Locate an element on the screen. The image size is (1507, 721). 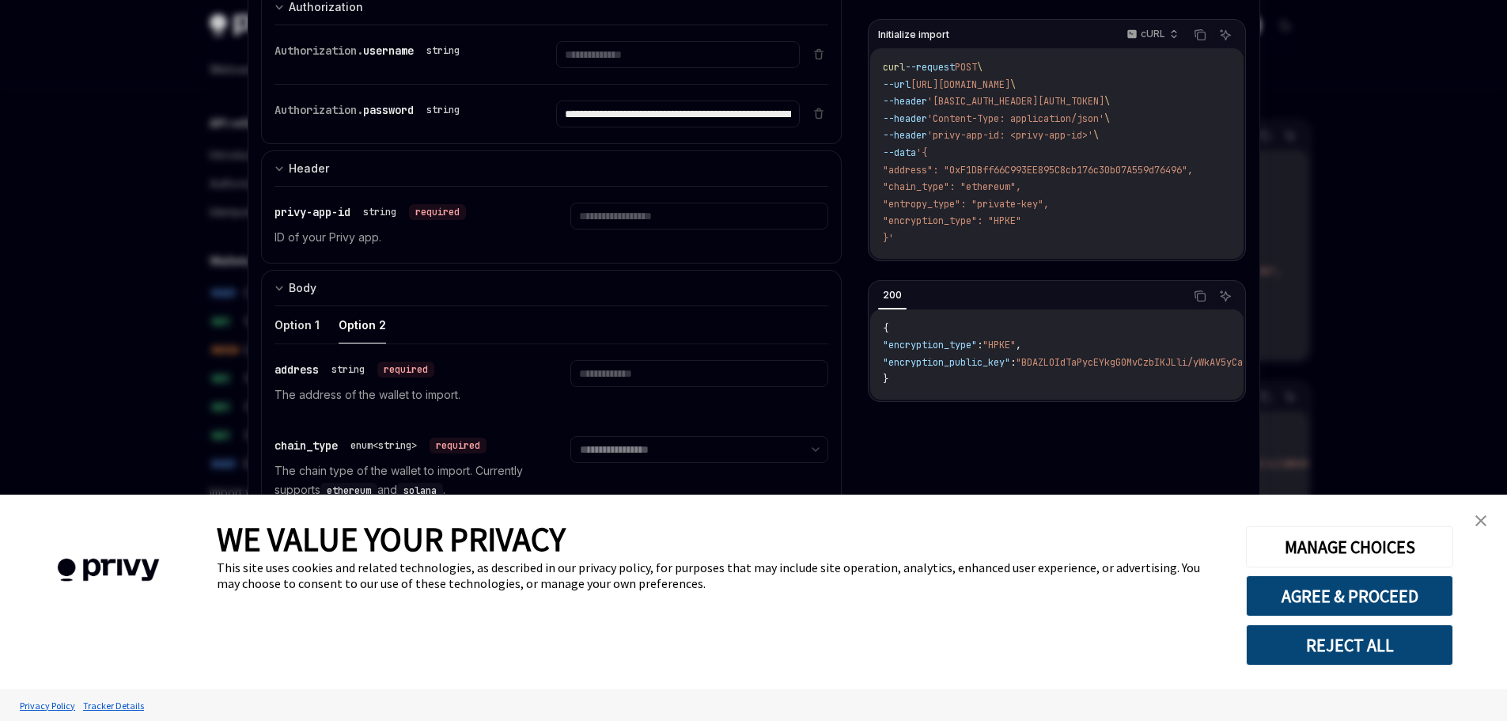
div: Authorization.password is located at coordinates (370, 110).